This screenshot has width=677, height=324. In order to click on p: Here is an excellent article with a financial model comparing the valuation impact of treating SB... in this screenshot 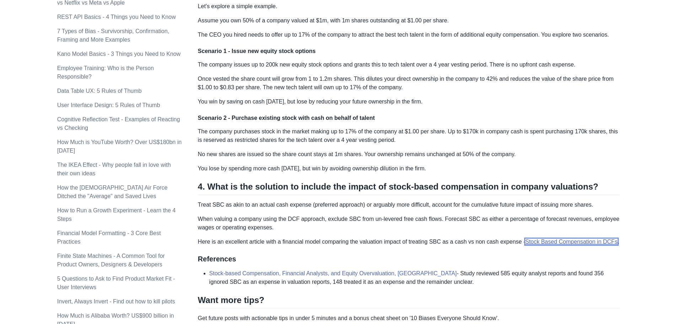, I will do `click(409, 242)`.